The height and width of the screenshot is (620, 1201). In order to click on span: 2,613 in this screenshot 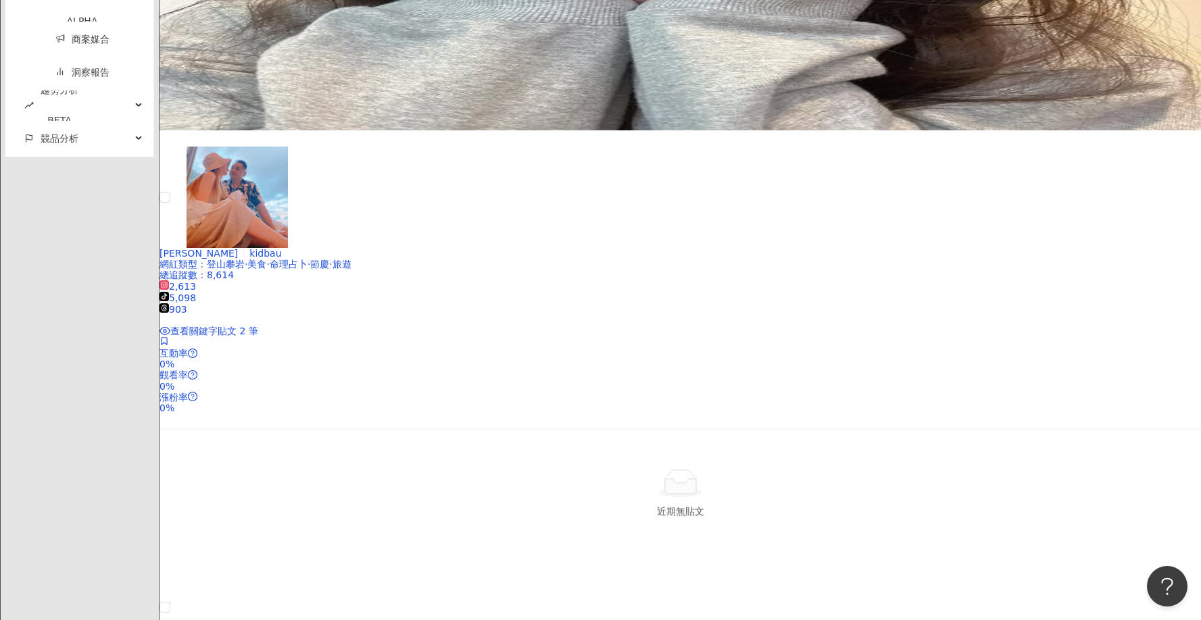, I will do `click(178, 287)`.